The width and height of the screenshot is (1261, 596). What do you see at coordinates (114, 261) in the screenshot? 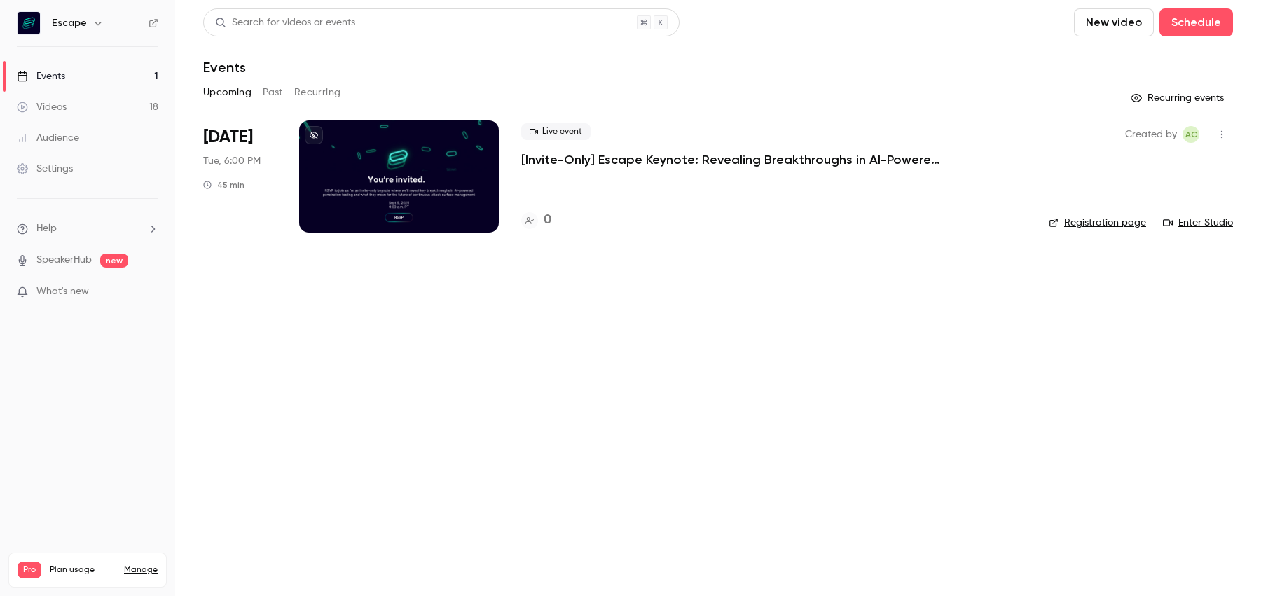
I see `span: new` at bounding box center [114, 261].